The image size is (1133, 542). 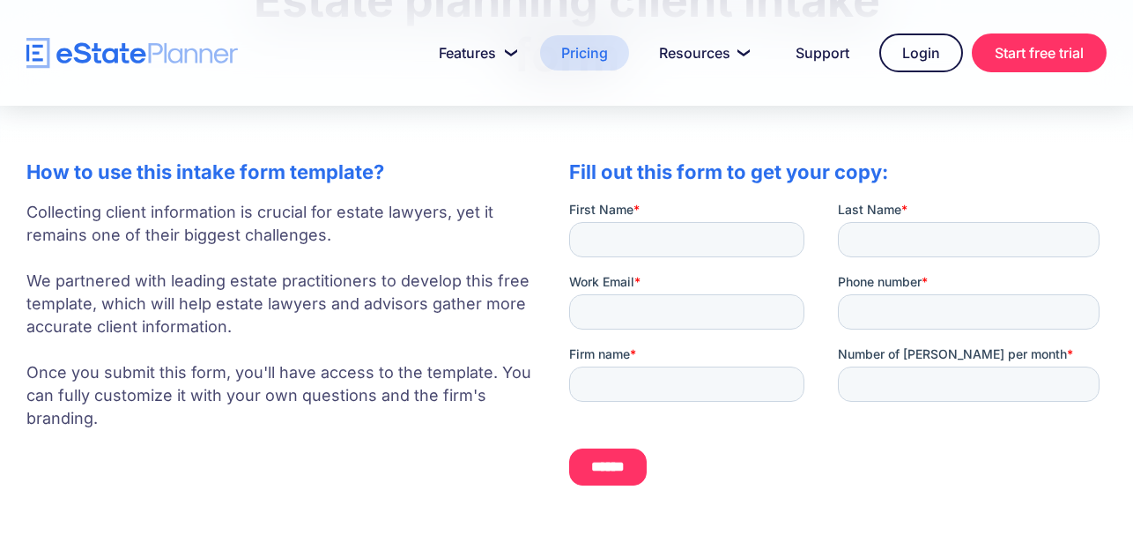 I want to click on a: Features, so click(x=474, y=53).